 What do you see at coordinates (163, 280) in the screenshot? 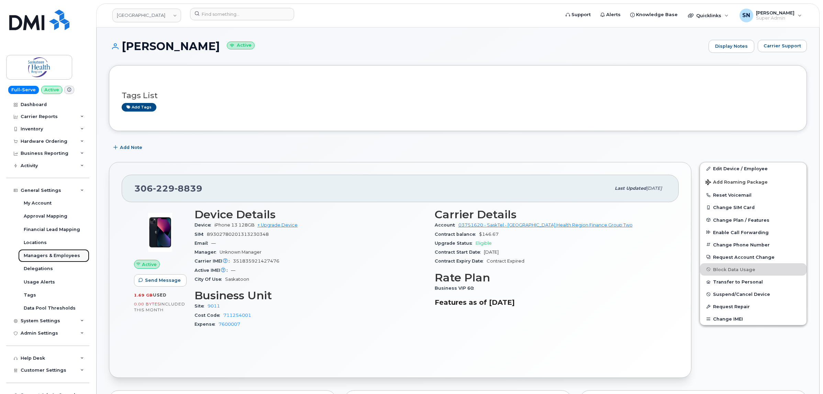
I see `span: Send Message` at bounding box center [163, 280].